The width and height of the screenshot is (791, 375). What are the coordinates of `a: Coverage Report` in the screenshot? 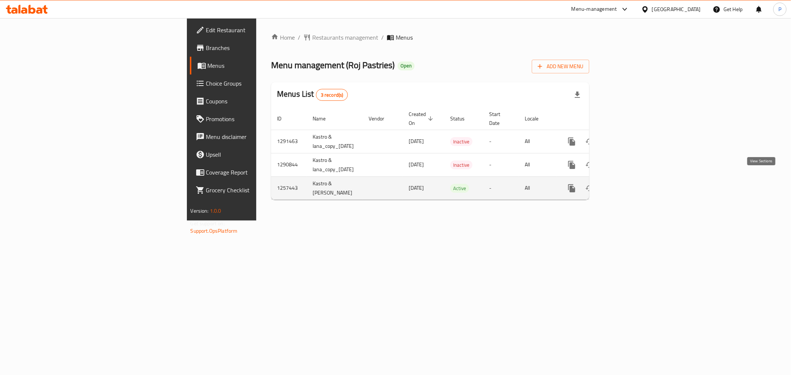 It's located at (254, 172).